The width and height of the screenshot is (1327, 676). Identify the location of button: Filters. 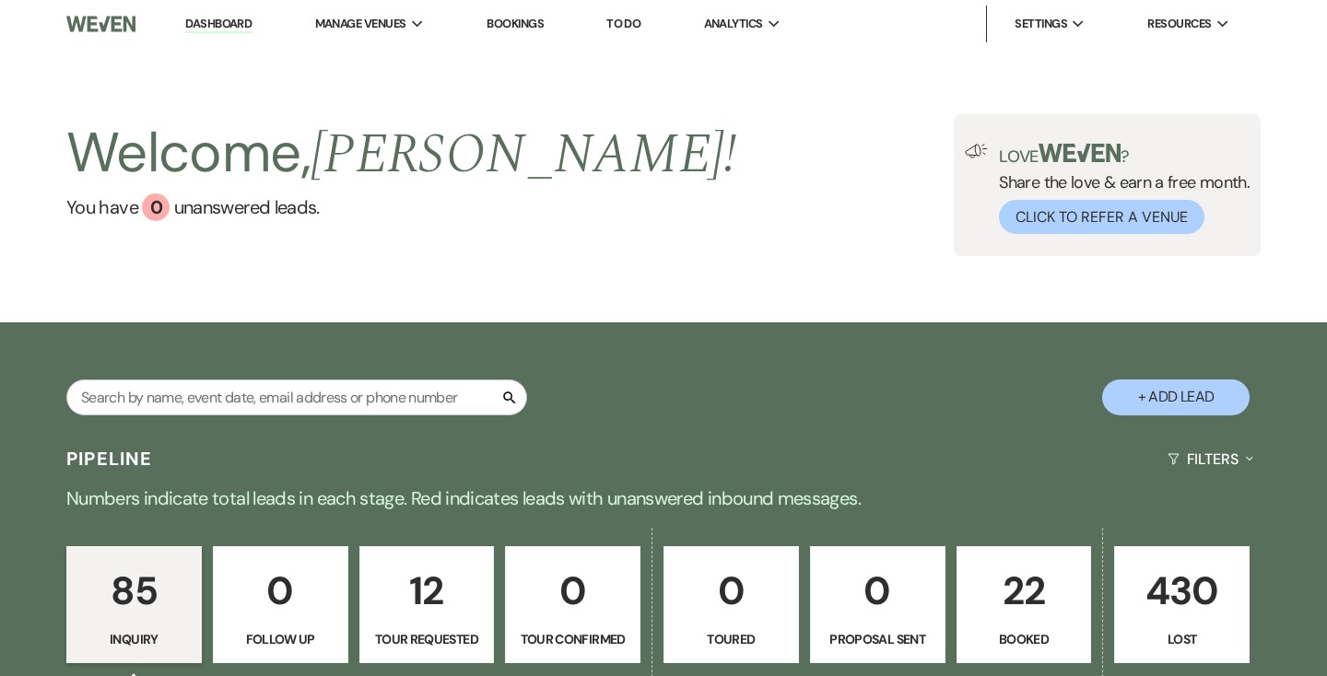
(1210, 459).